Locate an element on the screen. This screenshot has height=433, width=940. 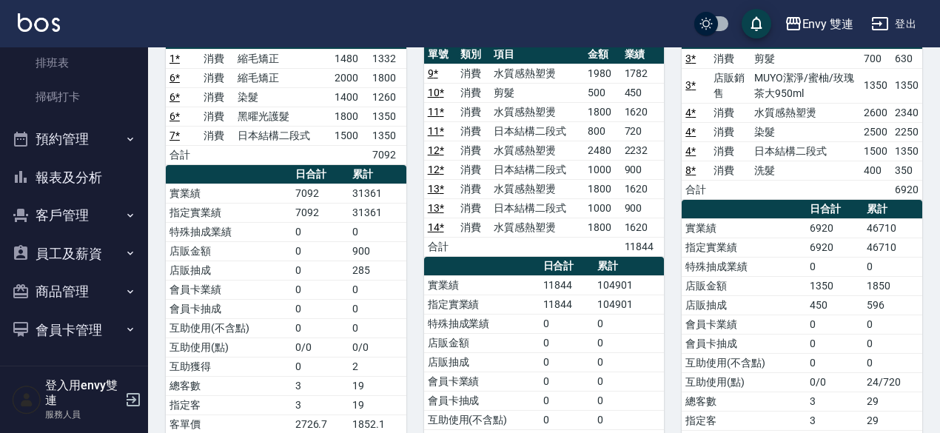
td: 2340 is located at coordinates (907, 112).